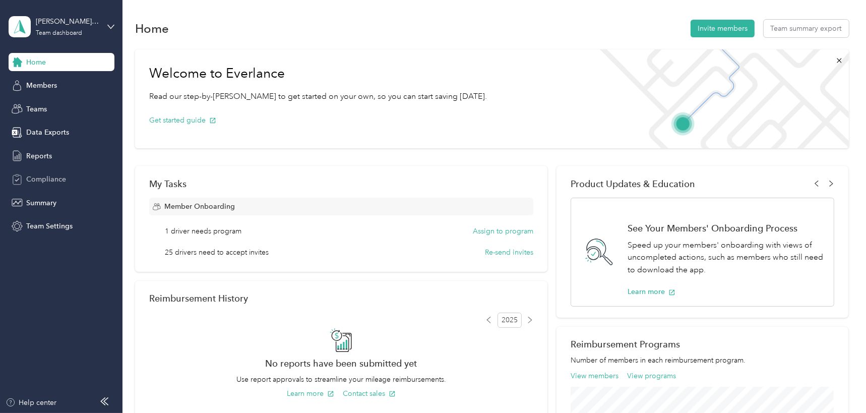 The height and width of the screenshot is (413, 866). Describe the element at coordinates (725, 258) in the screenshot. I see `p: Speed up your members' onboarding with views of uncompleted actions, such as members who still ne...` at that location.